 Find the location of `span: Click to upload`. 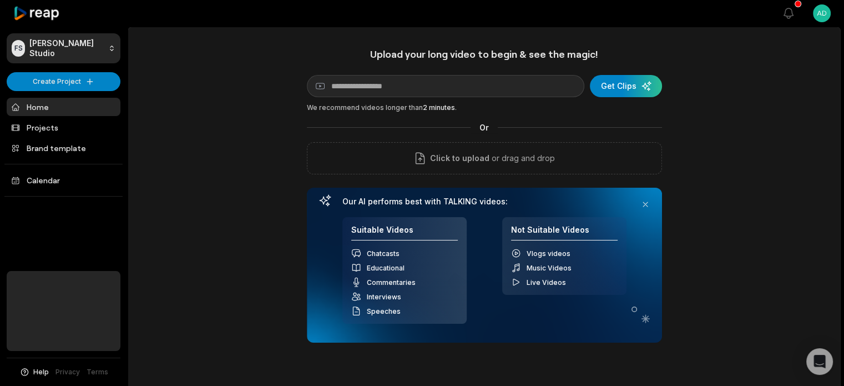

span: Click to upload is located at coordinates (460, 158).